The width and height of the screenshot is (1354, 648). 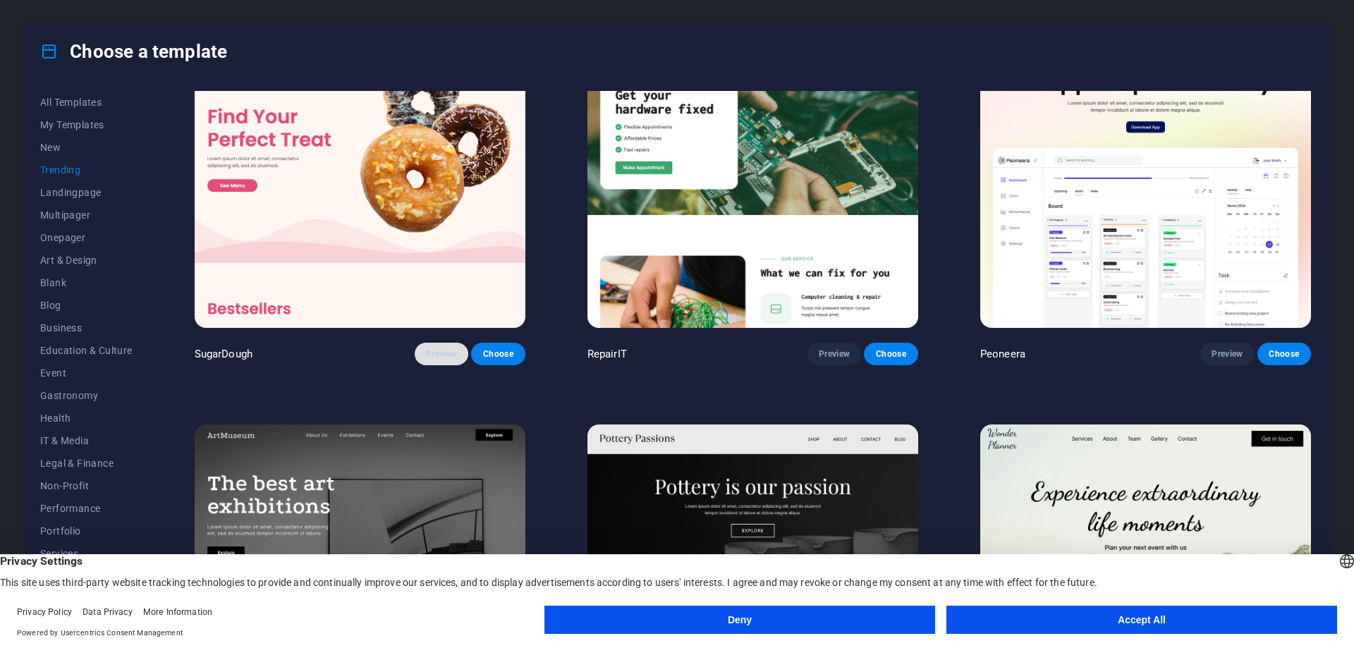 What do you see at coordinates (86, 441) in the screenshot?
I see `button: IT & Media` at bounding box center [86, 441].